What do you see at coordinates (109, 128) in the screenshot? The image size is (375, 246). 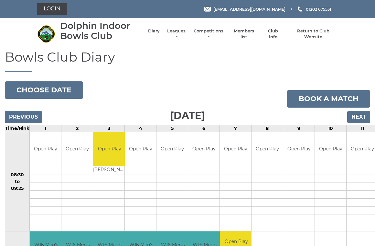 I see `td: 3` at bounding box center [109, 128].